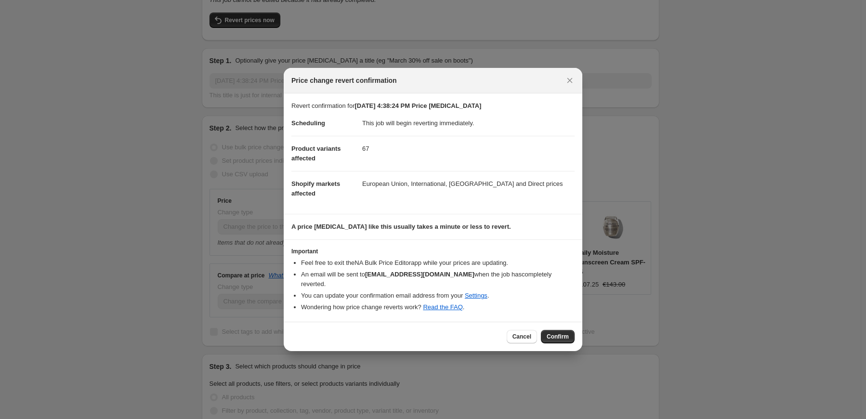 The width and height of the screenshot is (866, 419). What do you see at coordinates (558, 337) in the screenshot?
I see `span: Confirm` at bounding box center [558, 337].